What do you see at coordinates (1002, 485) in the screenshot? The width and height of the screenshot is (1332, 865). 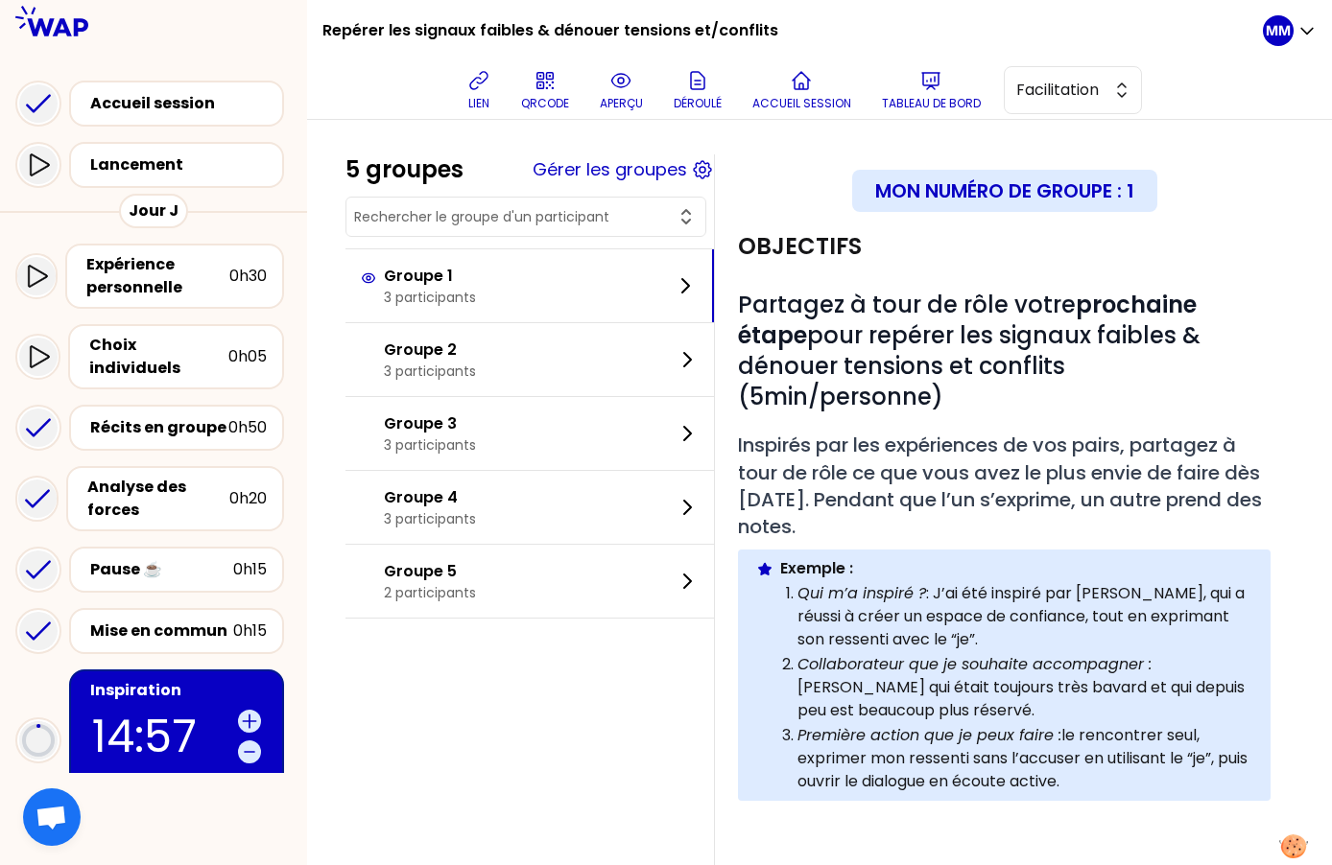 I see `span: Inspirés par les expériences de vos pairs, partagez à tour de rôle ce que vous avez le plus envie...` at bounding box center [1002, 485].